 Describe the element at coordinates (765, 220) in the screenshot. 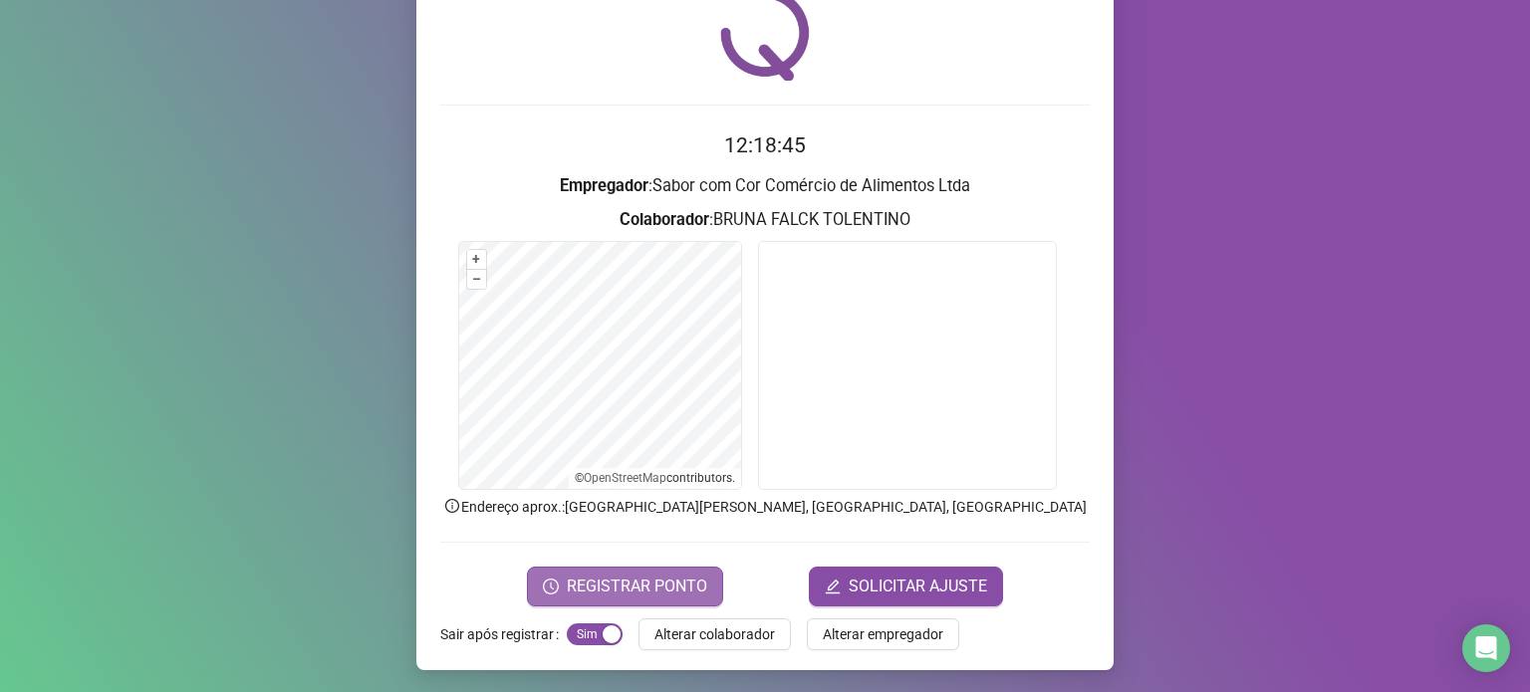

I see `h3: : BRUNA FALCK TOLENTINO` at that location.